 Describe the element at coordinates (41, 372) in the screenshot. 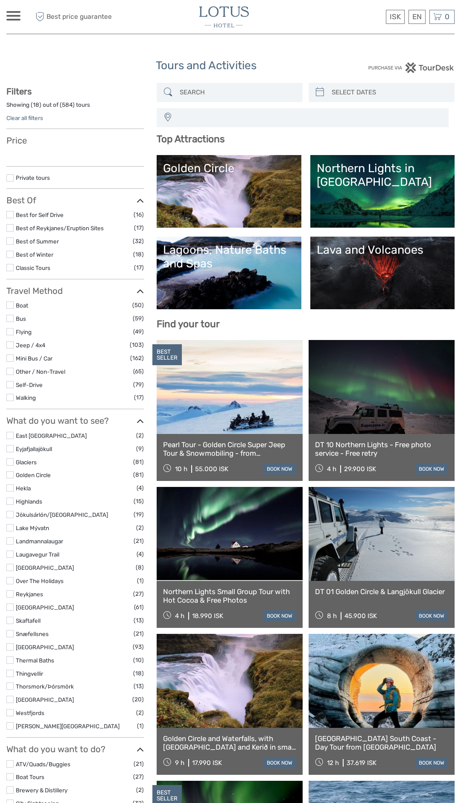

I see `a: Other / Non-Travel` at that location.